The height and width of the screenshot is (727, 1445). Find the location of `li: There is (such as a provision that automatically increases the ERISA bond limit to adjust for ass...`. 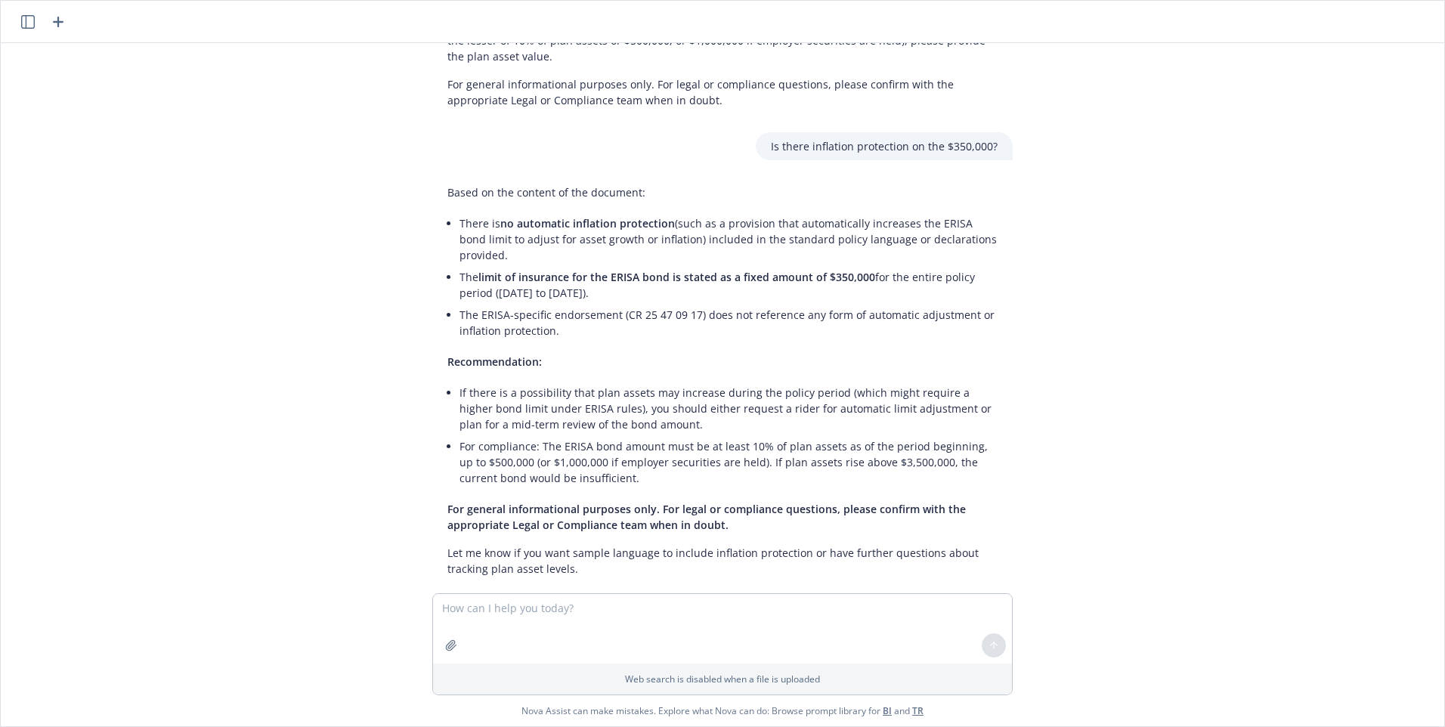

li: There is (such as a provision that automatically increases the ERISA bond limit to adjust for ass... is located at coordinates (729, 239).